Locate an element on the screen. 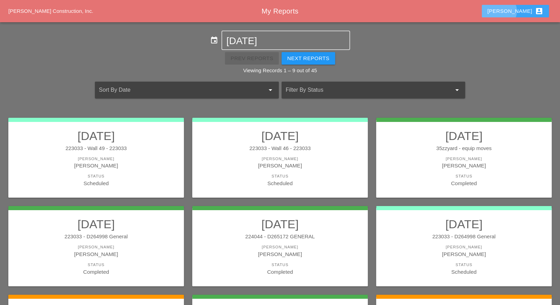  div: 35zzyard - equip moves is located at coordinates (464, 149).